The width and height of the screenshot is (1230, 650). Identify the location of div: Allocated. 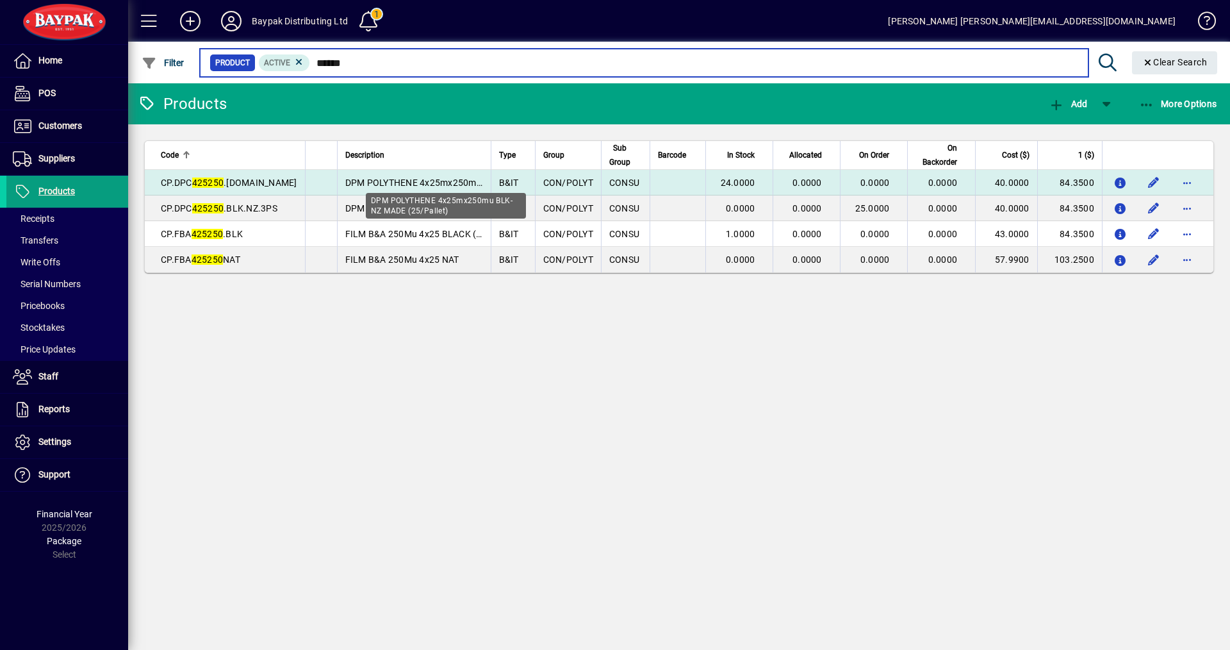
(807, 155).